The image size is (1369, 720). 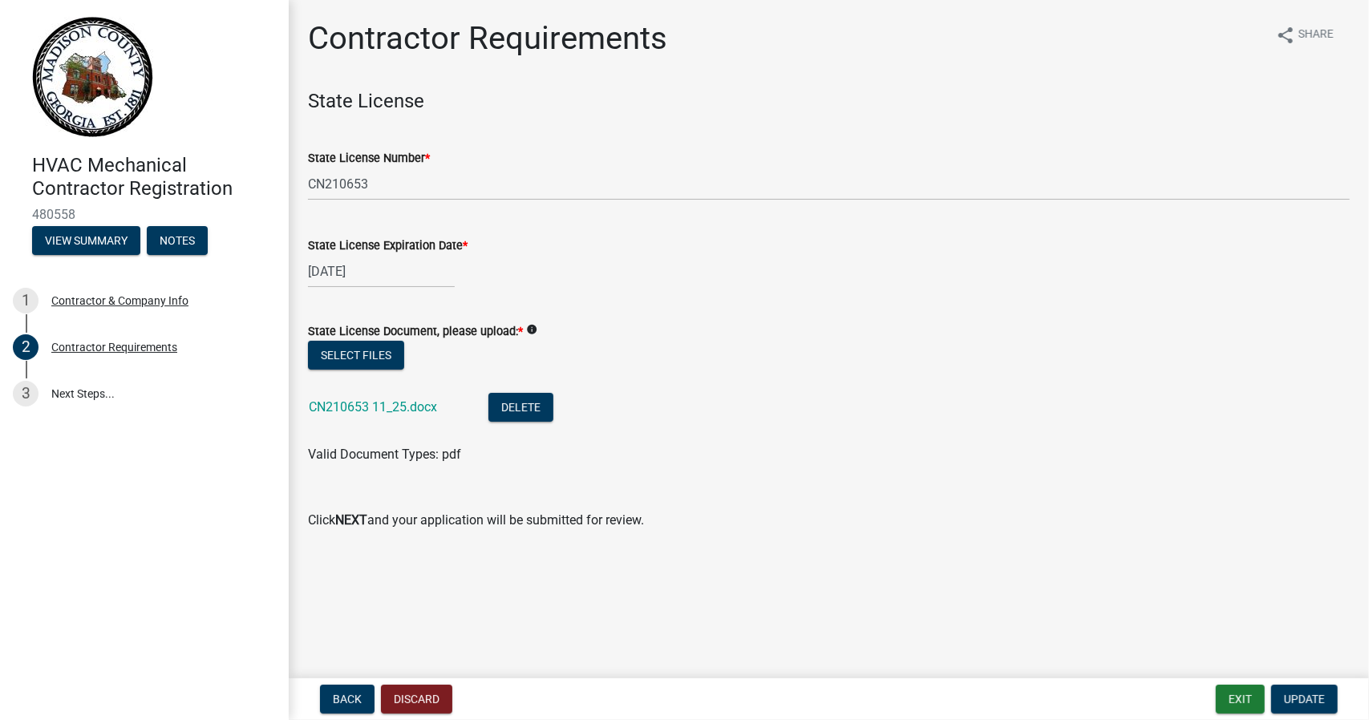 I want to click on h1: Contractor Requirements, so click(x=488, y=39).